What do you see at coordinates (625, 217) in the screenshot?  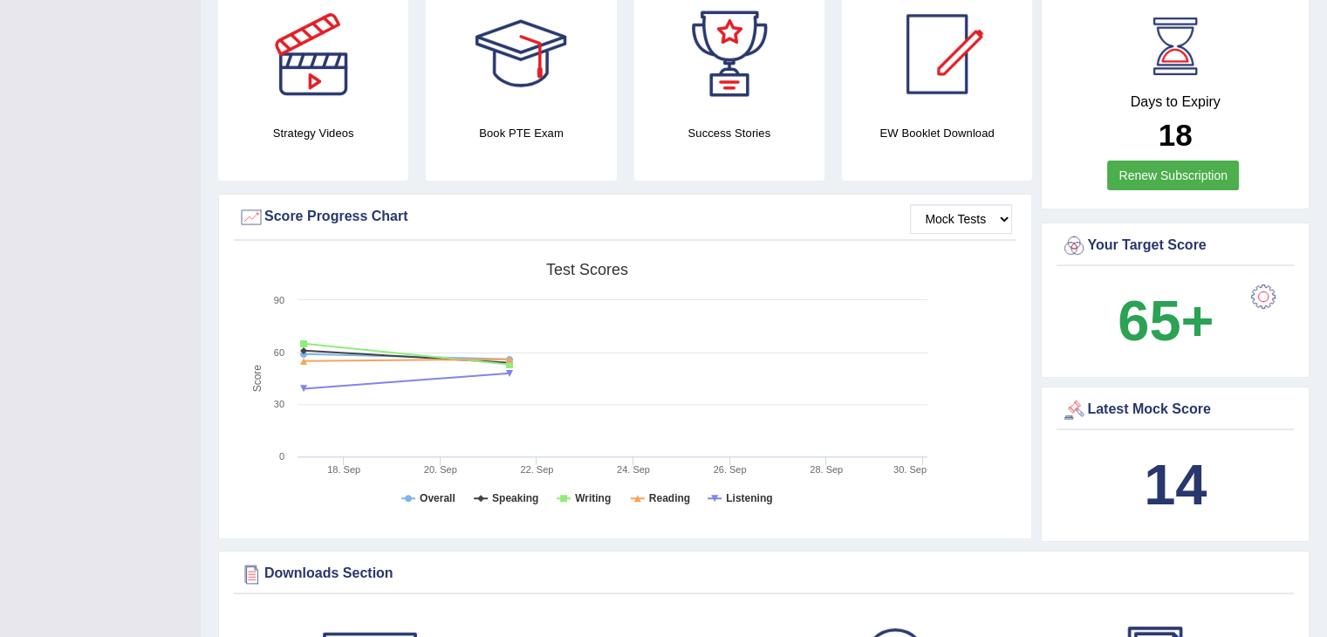 I see `div: Score Progress Chart` at bounding box center [625, 217].